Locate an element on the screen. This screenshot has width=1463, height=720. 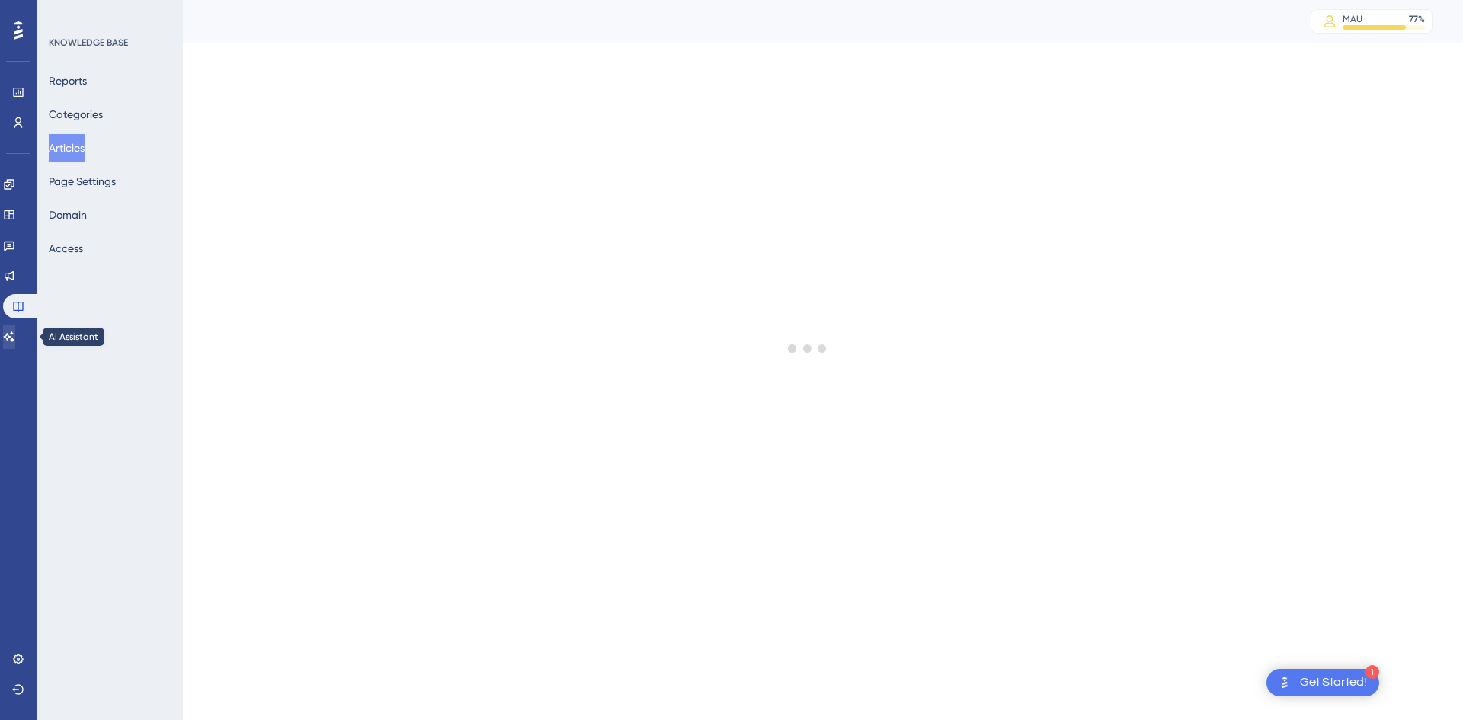
button: Access is located at coordinates (66, 248).